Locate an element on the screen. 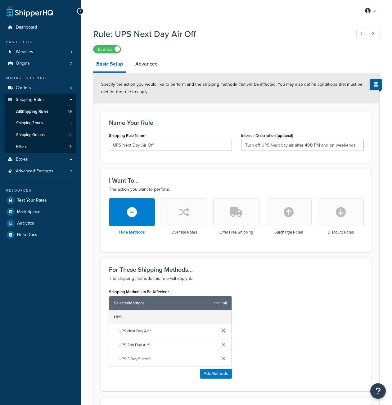 The height and width of the screenshot is (405, 392). div: Resources is located at coordinates (40, 190).